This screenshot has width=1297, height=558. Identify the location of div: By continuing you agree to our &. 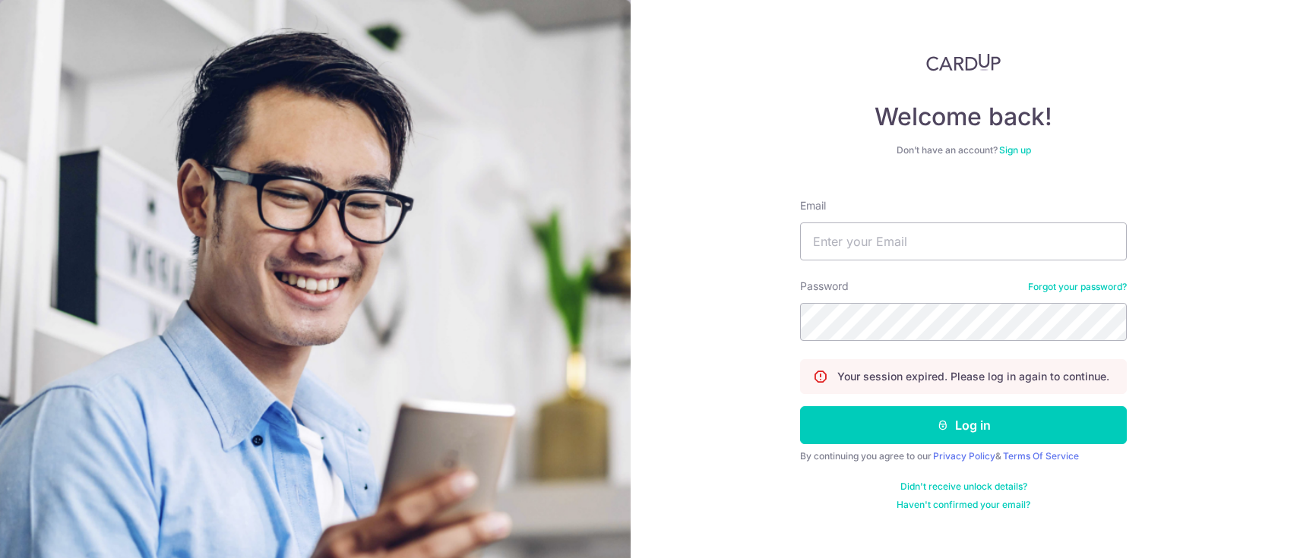
(963, 456).